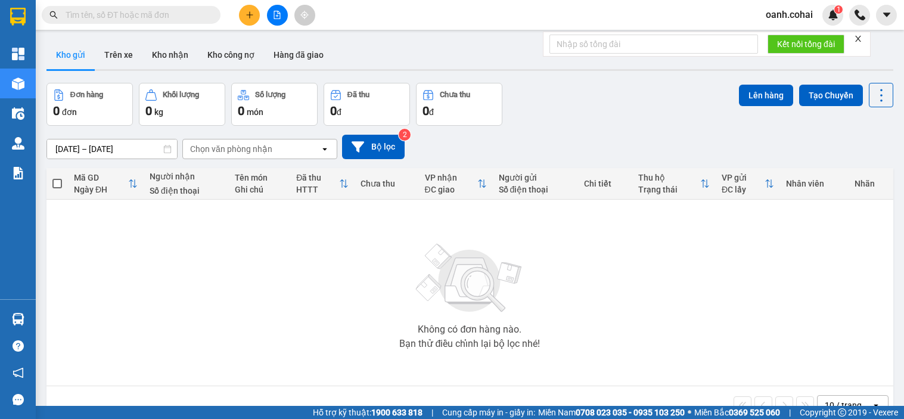 This screenshot has width=904, height=419. Describe the element at coordinates (886, 15) in the screenshot. I see `button: caret-down` at that location.